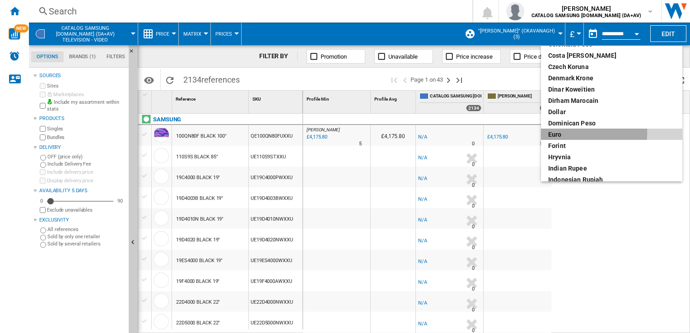 This screenshot has height=333, width=690. I want to click on div: Denmark Krone, so click(612, 78).